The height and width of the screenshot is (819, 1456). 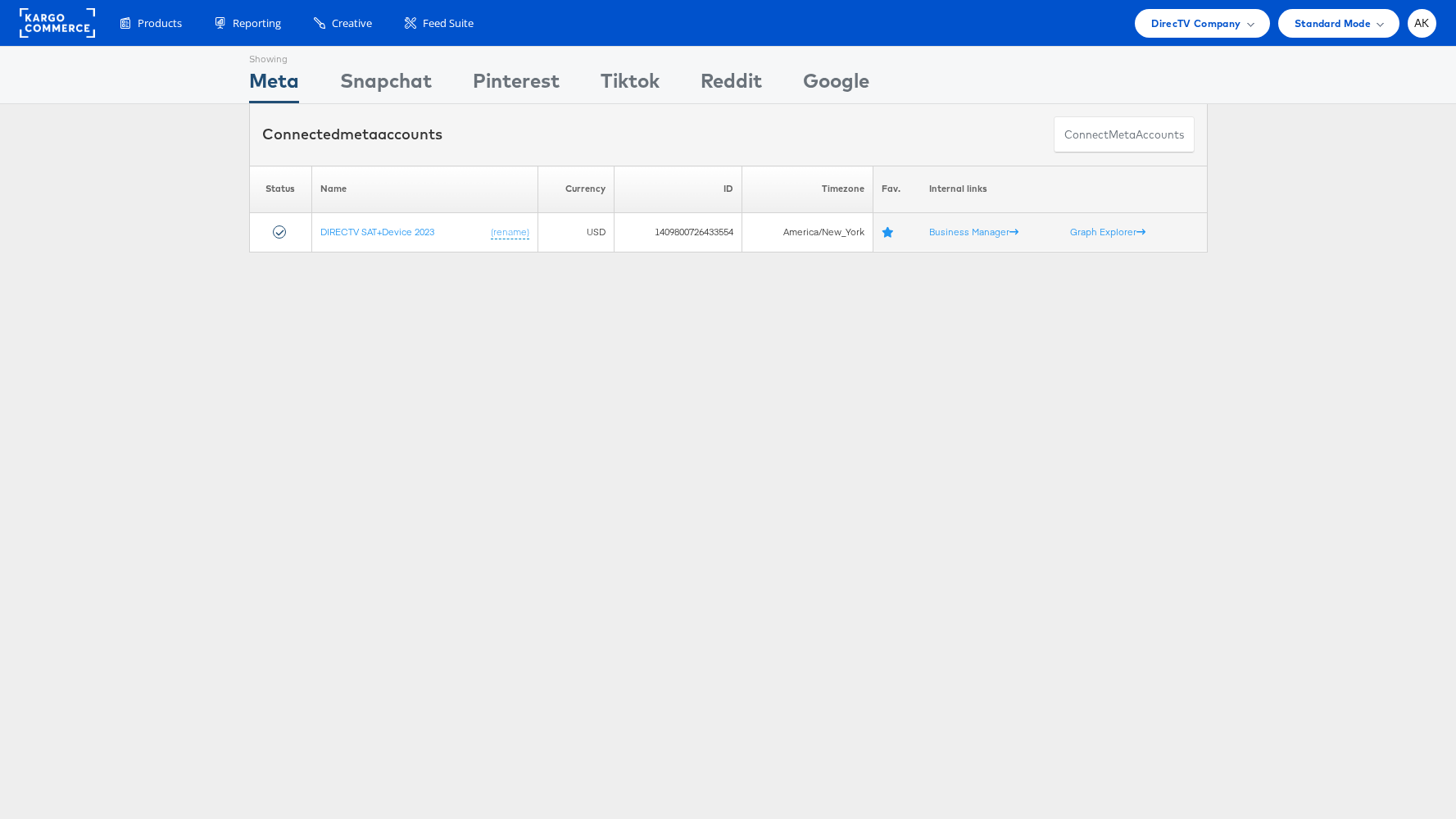 I want to click on button: ConnectmetaAccounts, so click(x=1124, y=135).